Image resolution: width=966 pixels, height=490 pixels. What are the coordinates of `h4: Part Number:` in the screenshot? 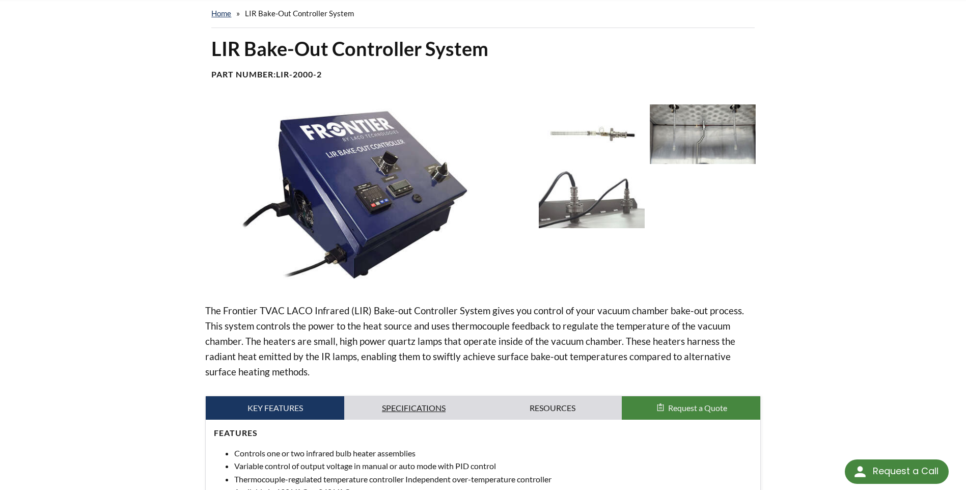 It's located at (483, 74).